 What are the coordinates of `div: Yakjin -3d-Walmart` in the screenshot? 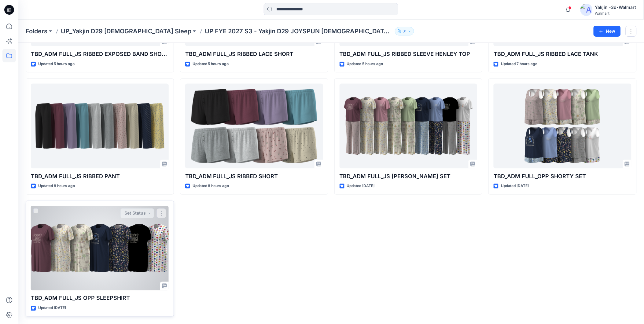 It's located at (616, 7).